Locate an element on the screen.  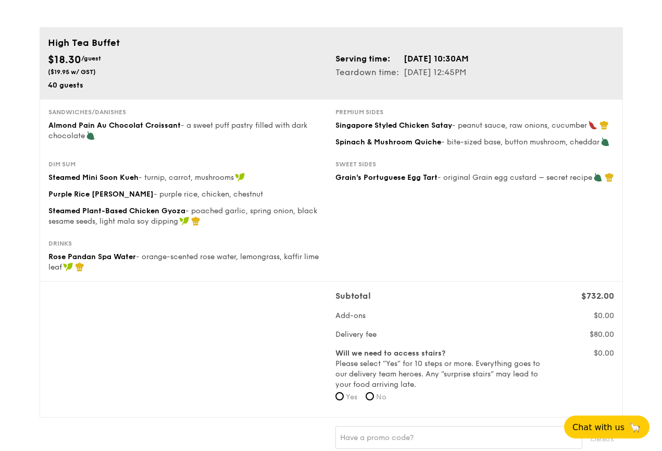
div: Drinks is located at coordinates (188, 243).